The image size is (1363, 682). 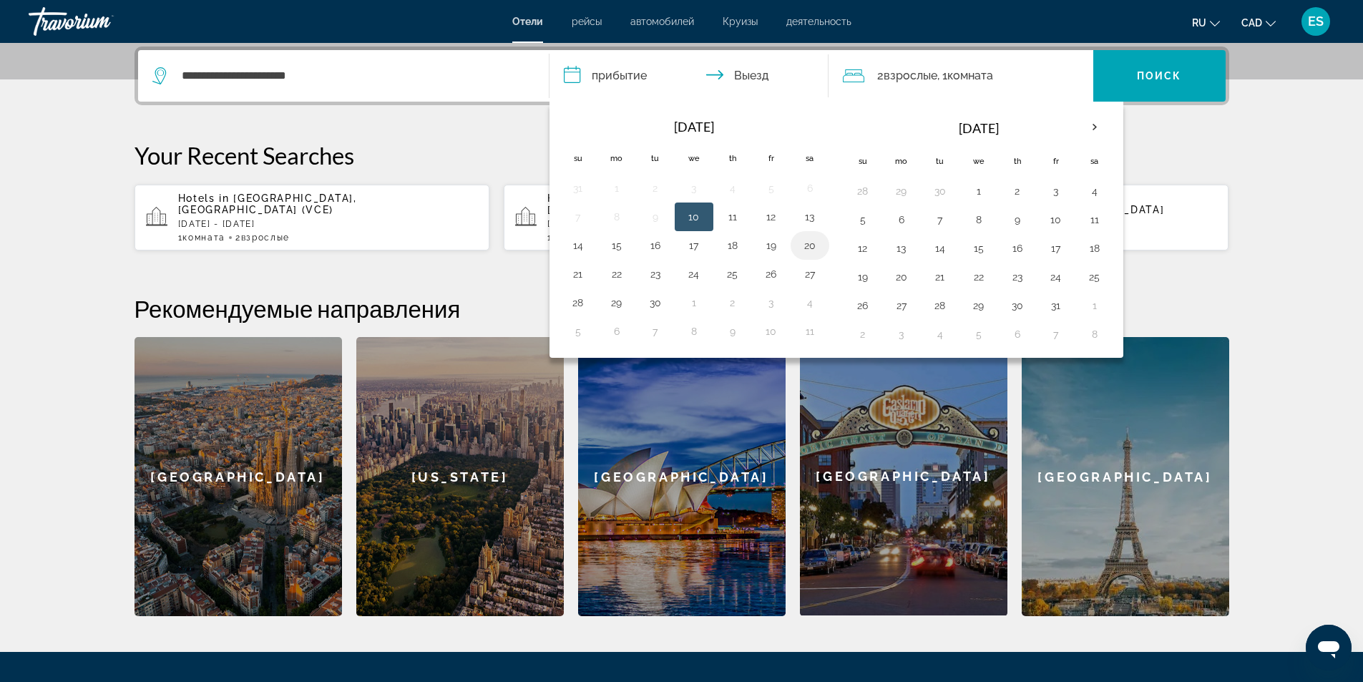 I want to click on button: Day 15, so click(x=979, y=248).